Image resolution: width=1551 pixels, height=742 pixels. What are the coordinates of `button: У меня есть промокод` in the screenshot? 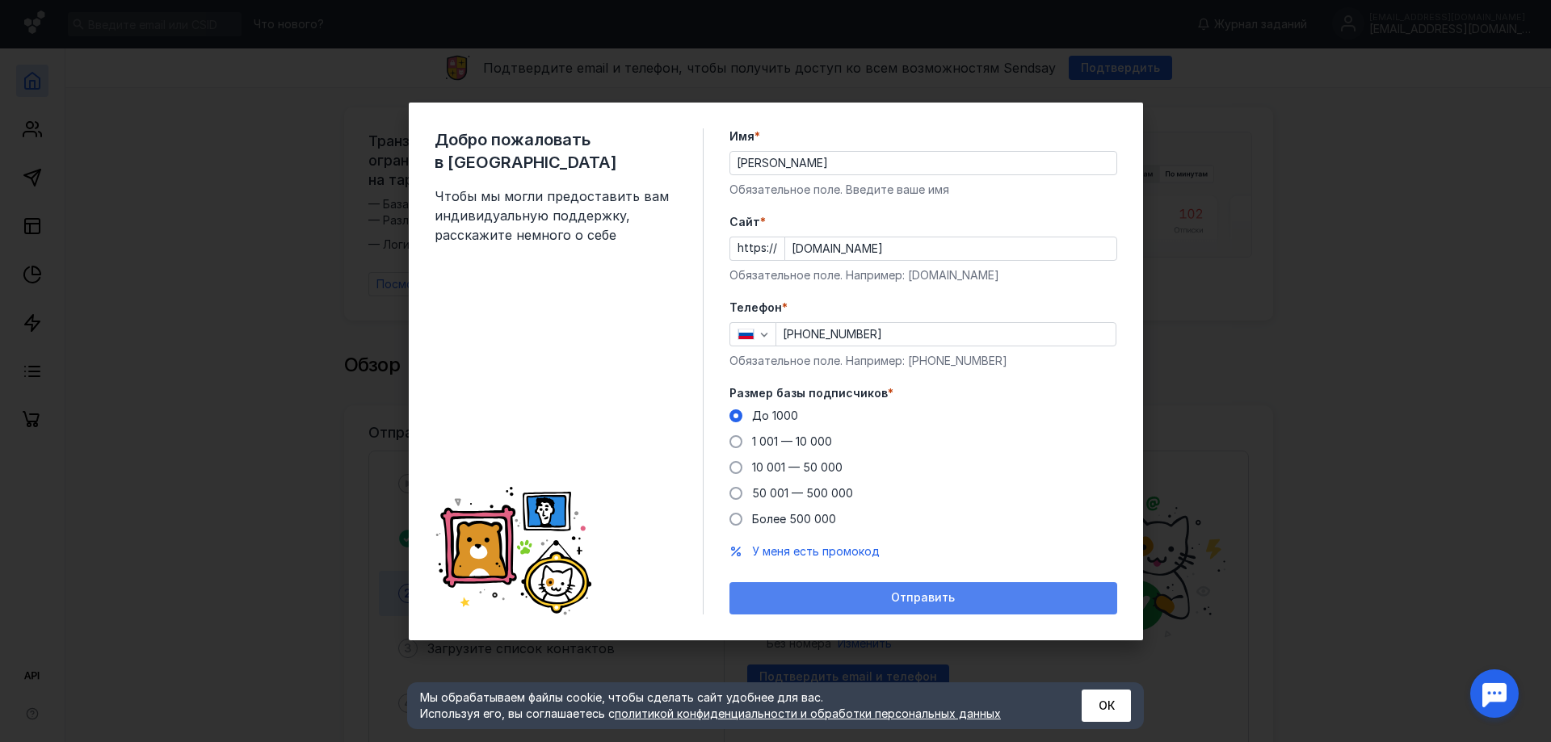 It's located at (816, 552).